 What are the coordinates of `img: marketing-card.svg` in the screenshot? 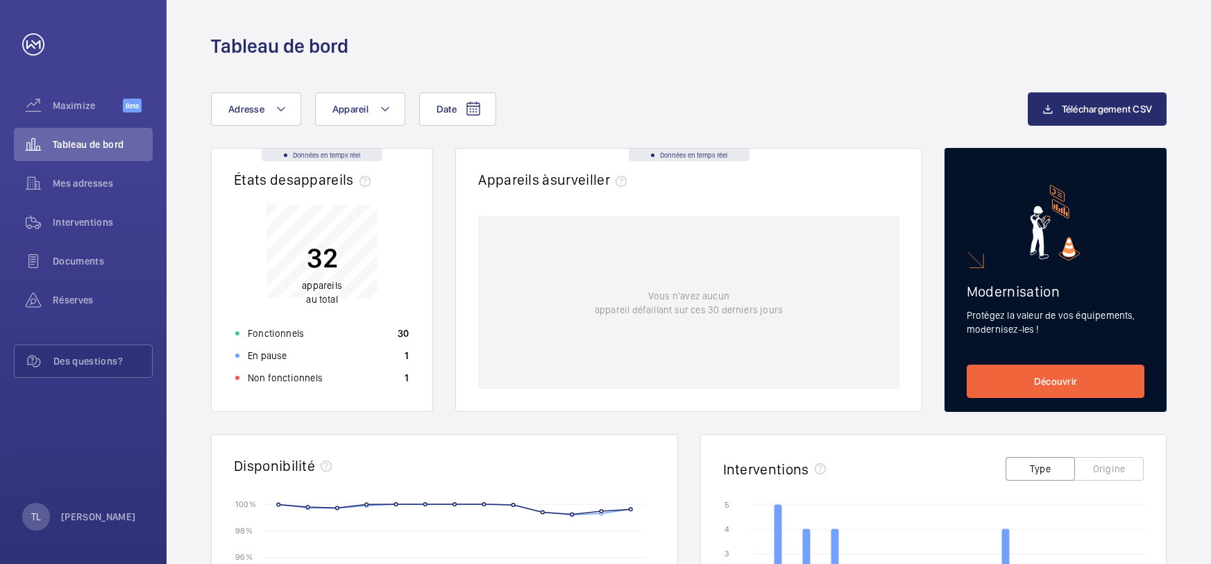 It's located at (1055, 222).